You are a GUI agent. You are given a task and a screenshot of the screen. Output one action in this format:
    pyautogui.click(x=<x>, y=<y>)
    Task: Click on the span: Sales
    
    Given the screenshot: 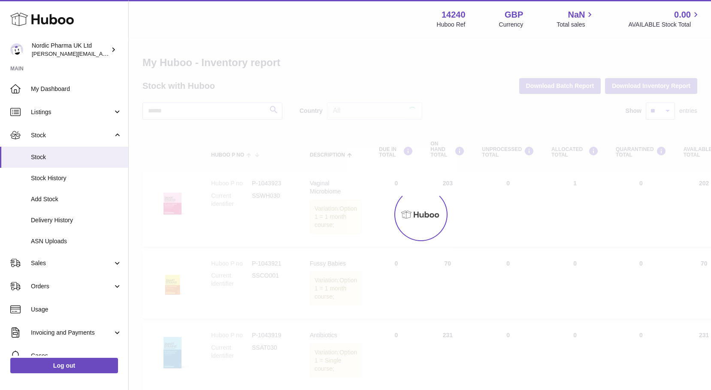 What is the action you would take?
    pyautogui.click(x=72, y=263)
    